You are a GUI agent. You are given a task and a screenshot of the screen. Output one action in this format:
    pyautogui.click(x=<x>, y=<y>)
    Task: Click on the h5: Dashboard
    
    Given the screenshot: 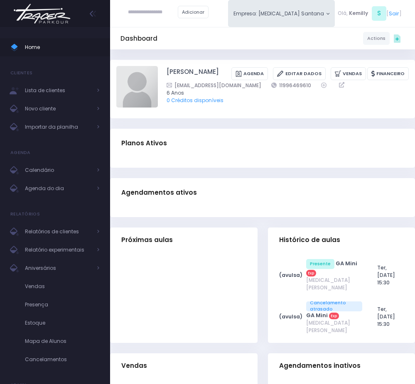 What is the action you would take?
    pyautogui.click(x=139, y=39)
    